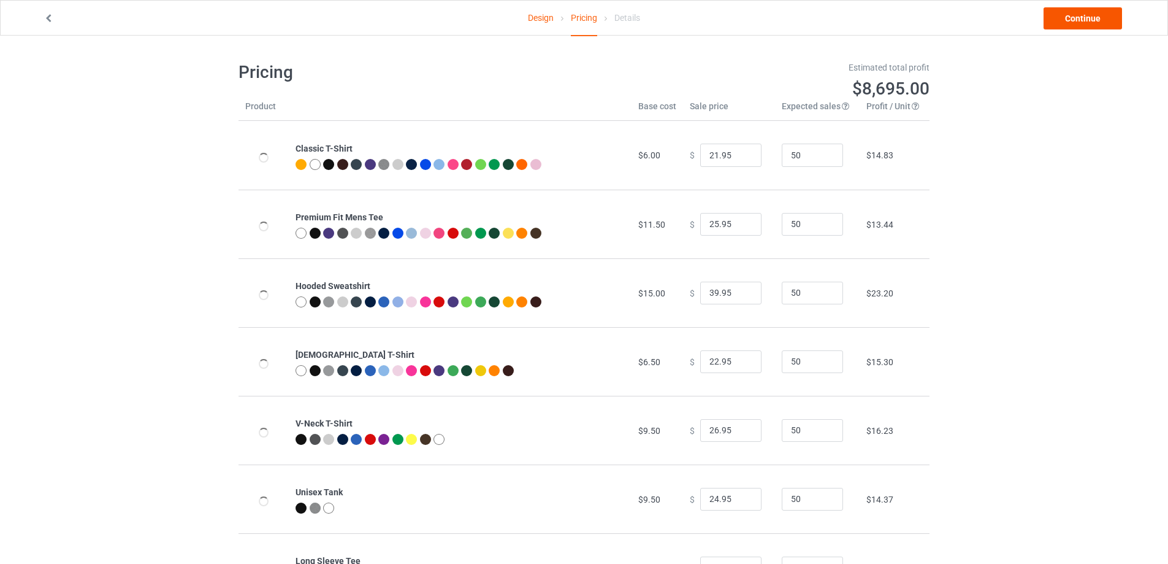  I want to click on h1: Pricing, so click(407, 72).